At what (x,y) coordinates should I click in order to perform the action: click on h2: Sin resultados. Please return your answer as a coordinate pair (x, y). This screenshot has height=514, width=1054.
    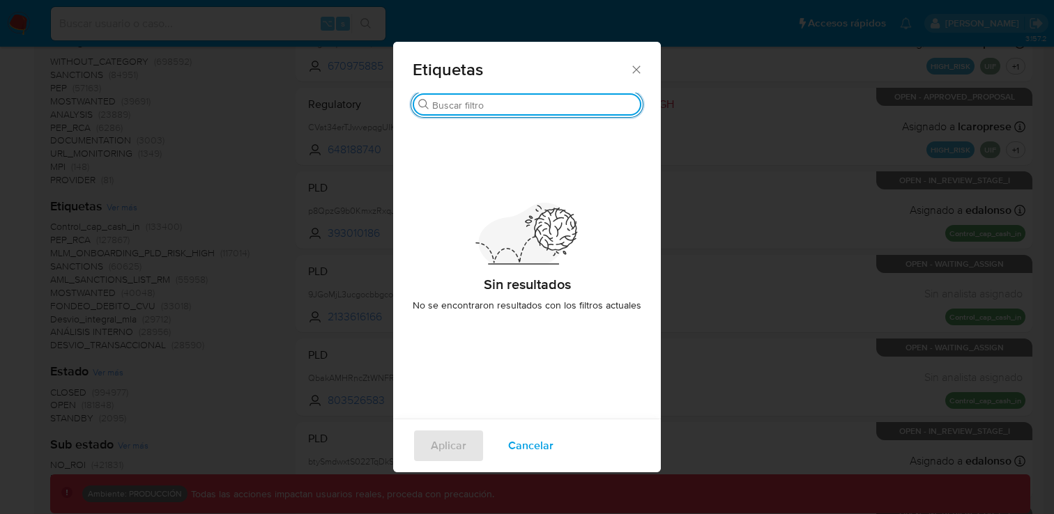
    Looking at the image, I should click on (527, 284).